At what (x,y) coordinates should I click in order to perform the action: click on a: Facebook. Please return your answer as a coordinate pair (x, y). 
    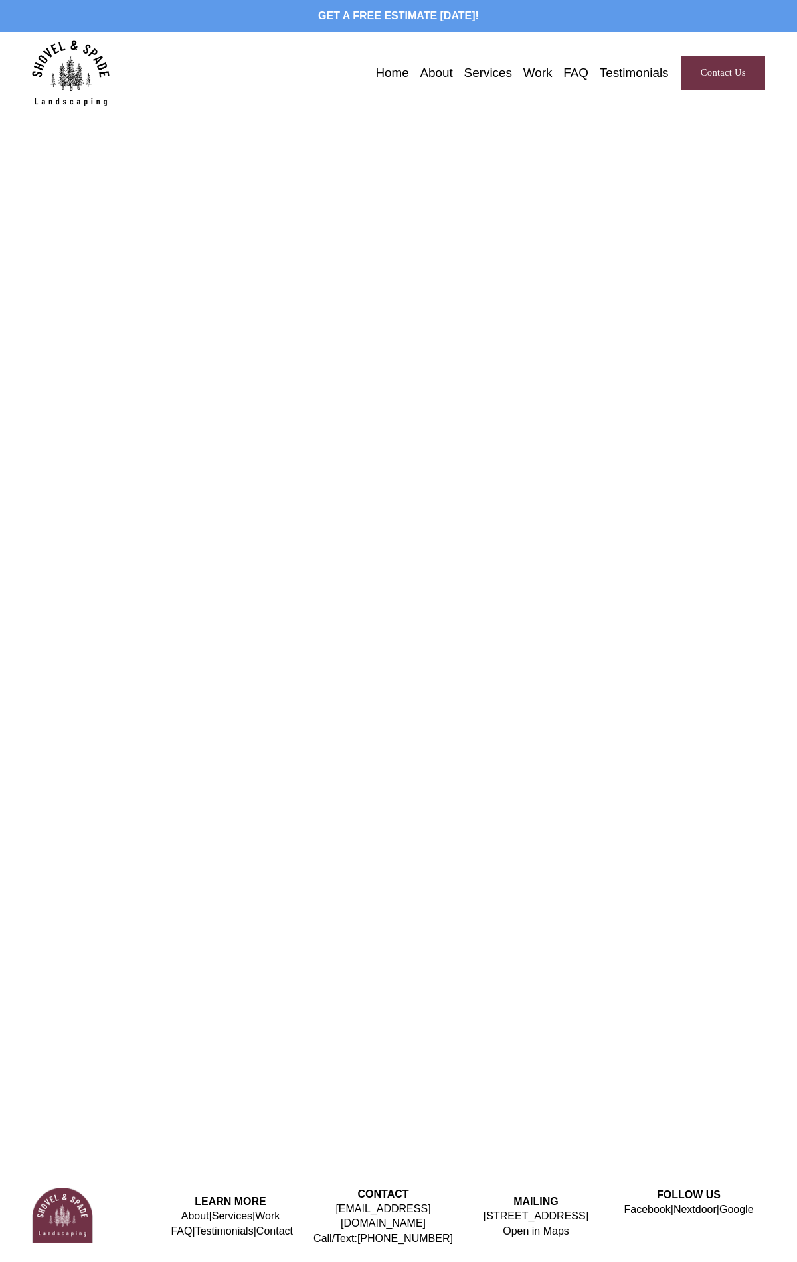
    Looking at the image, I should click on (647, 1210).